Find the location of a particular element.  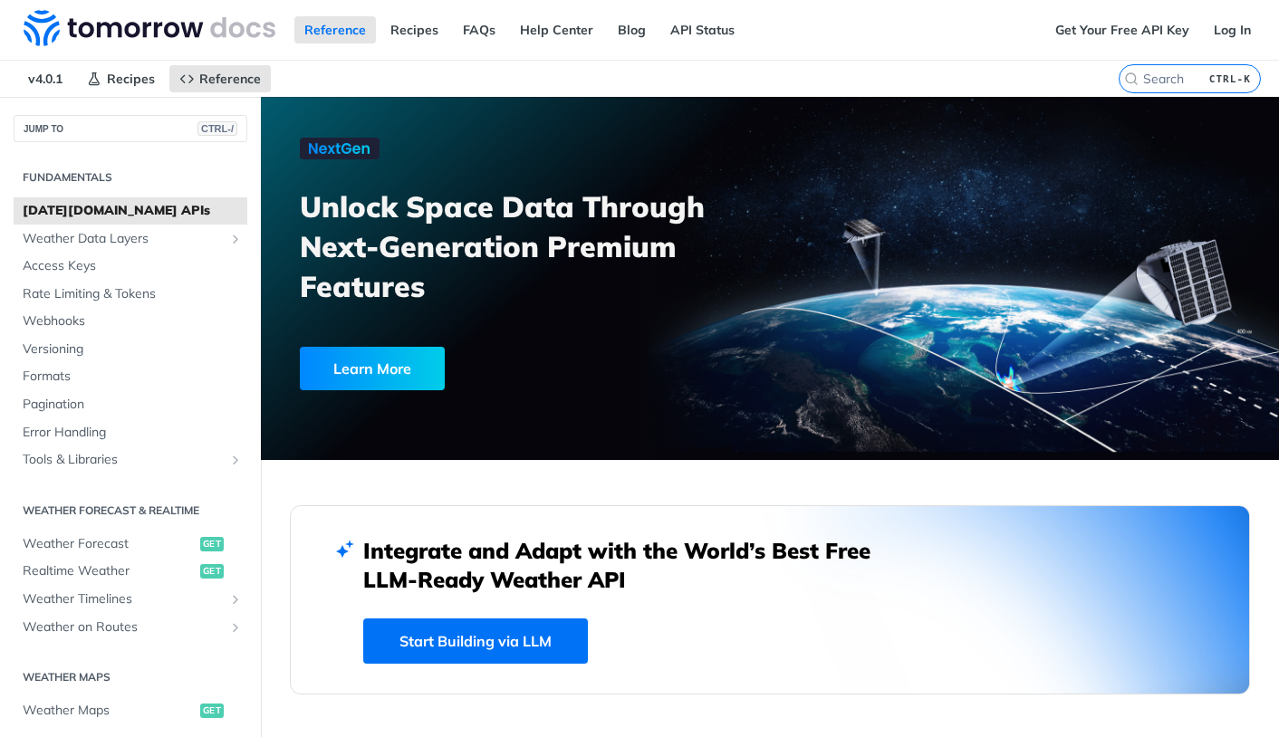

a: Help Center is located at coordinates (556, 30).